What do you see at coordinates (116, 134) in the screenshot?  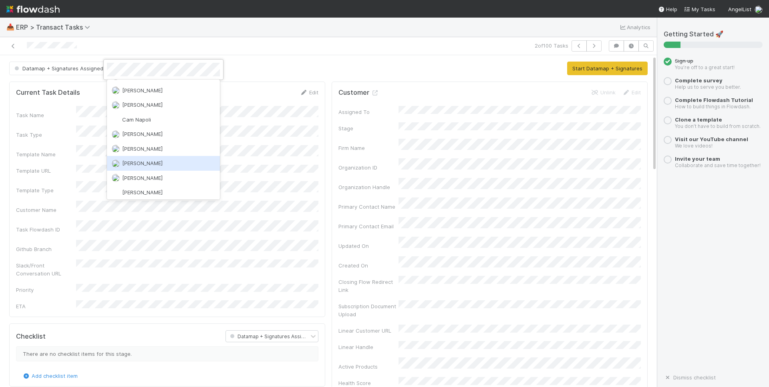 I see `img: avatar_ef15843f-6fde-4057-917e-3fb236f438ca.png` at bounding box center [116, 134].